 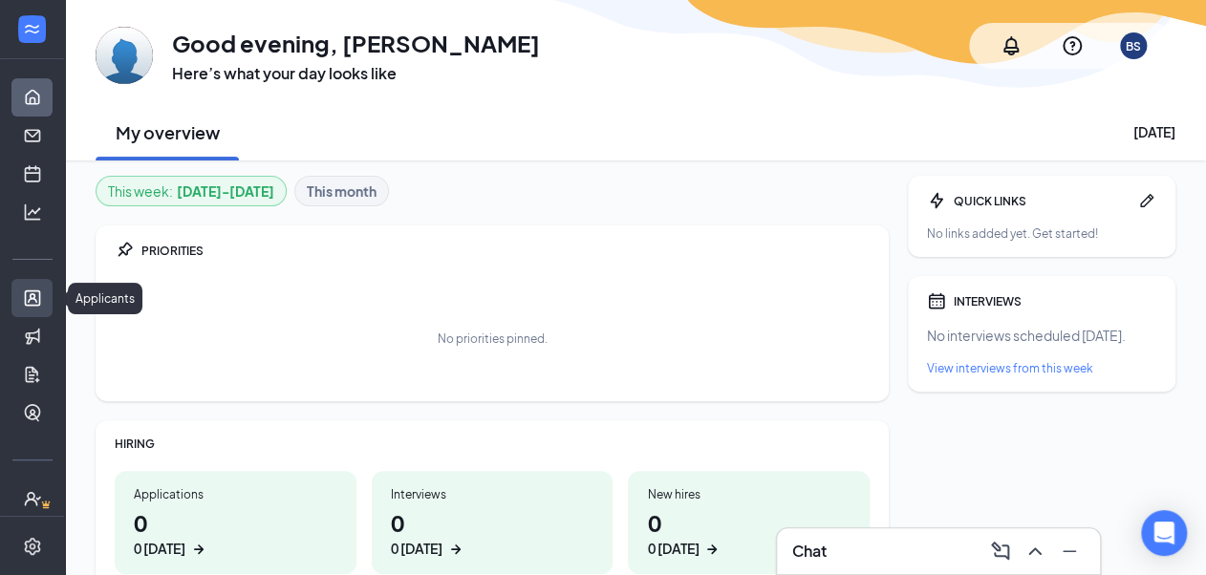 What do you see at coordinates (1035, 552) in the screenshot?
I see `button: ChevronUp` at bounding box center [1035, 552].